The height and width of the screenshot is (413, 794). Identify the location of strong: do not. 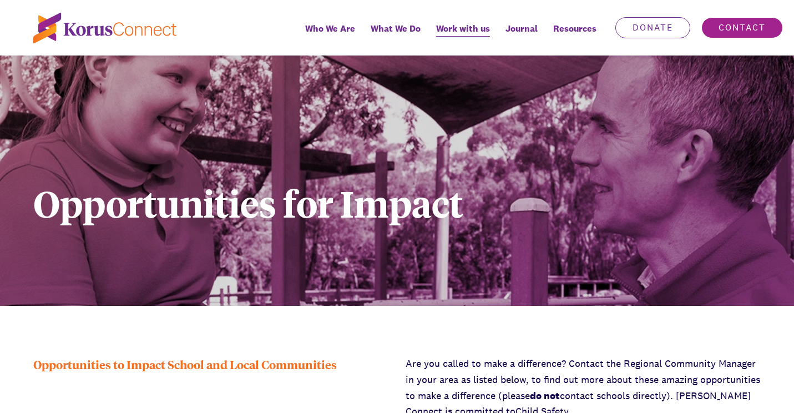
(545, 395).